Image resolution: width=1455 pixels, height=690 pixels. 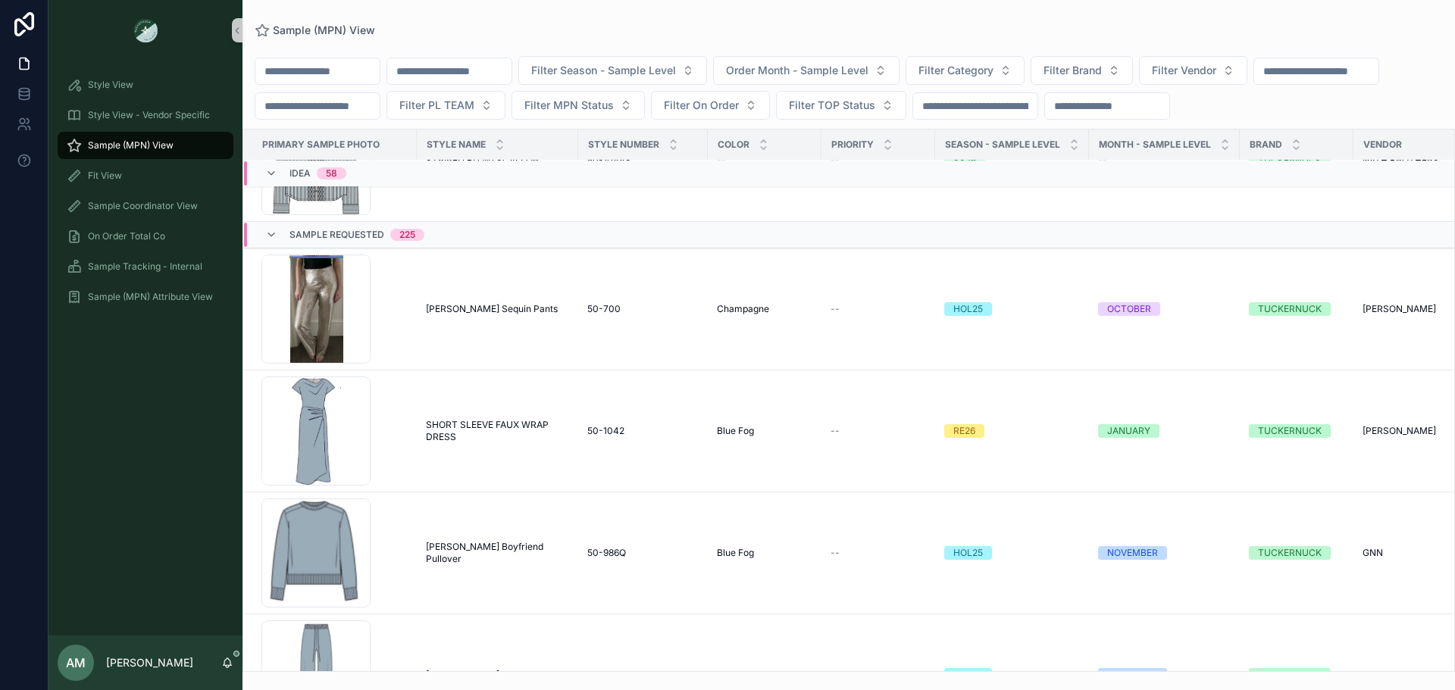 I want to click on a: RE26, so click(x=1012, y=431).